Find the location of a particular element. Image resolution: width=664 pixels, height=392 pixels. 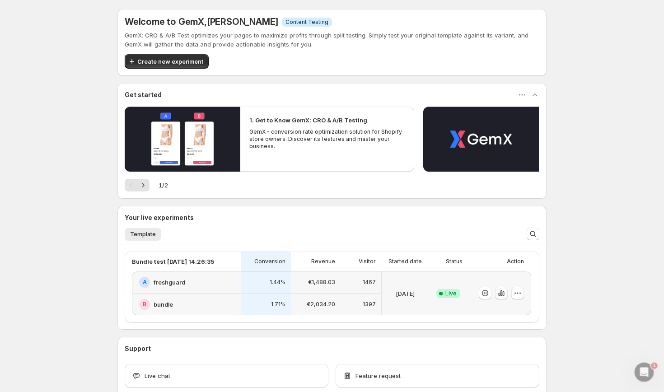

span: Content Testing is located at coordinates (307, 22).